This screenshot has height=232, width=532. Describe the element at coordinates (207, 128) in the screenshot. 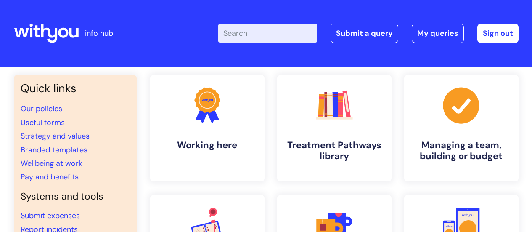

I see `a: Working here` at that location.